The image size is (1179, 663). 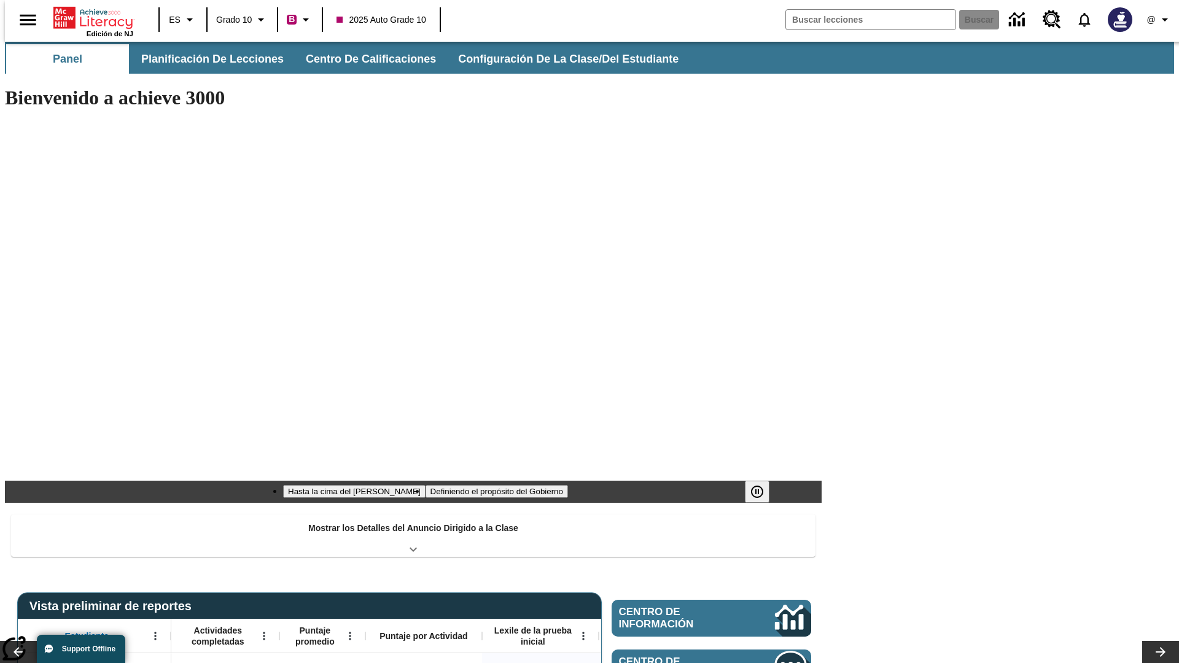 I want to click on button: Planificación de lecciones, so click(x=212, y=59).